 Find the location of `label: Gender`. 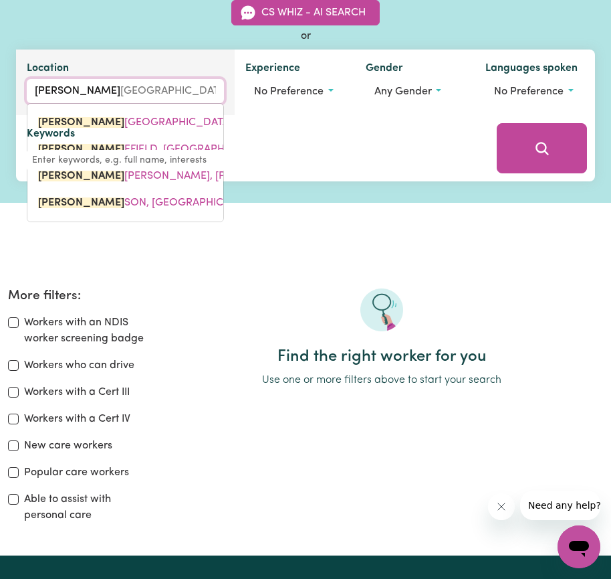

label: Gender is located at coordinates (385, 70).